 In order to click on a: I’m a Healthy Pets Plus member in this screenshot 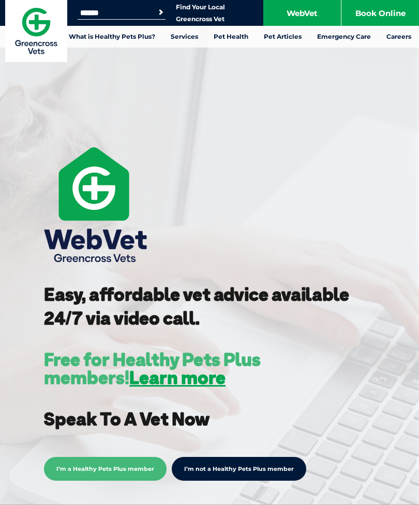, I will do `click(105, 468)`.